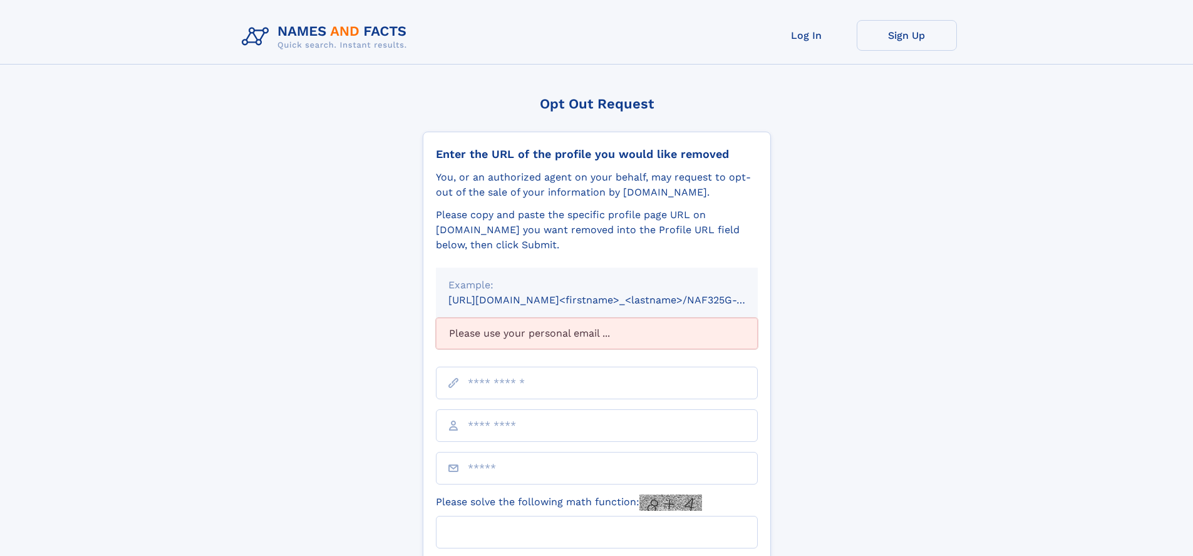 This screenshot has width=1193, height=556. Describe the element at coordinates (597, 333) in the screenshot. I see `div: Please use your personal email ...` at that location.